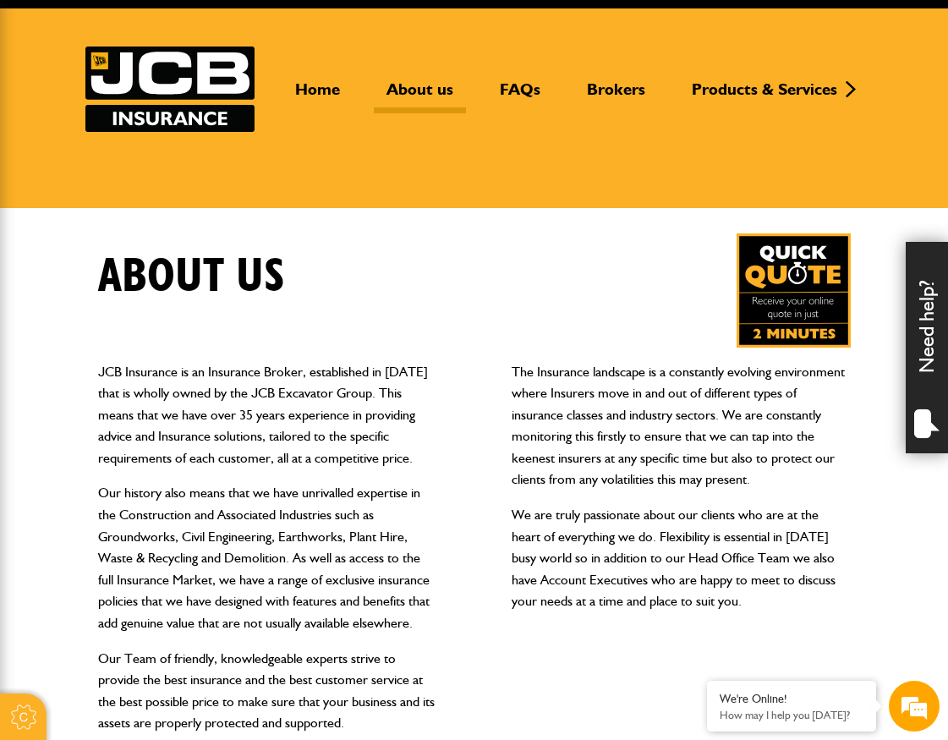  I want to click on img: Quick Quote, so click(793, 290).